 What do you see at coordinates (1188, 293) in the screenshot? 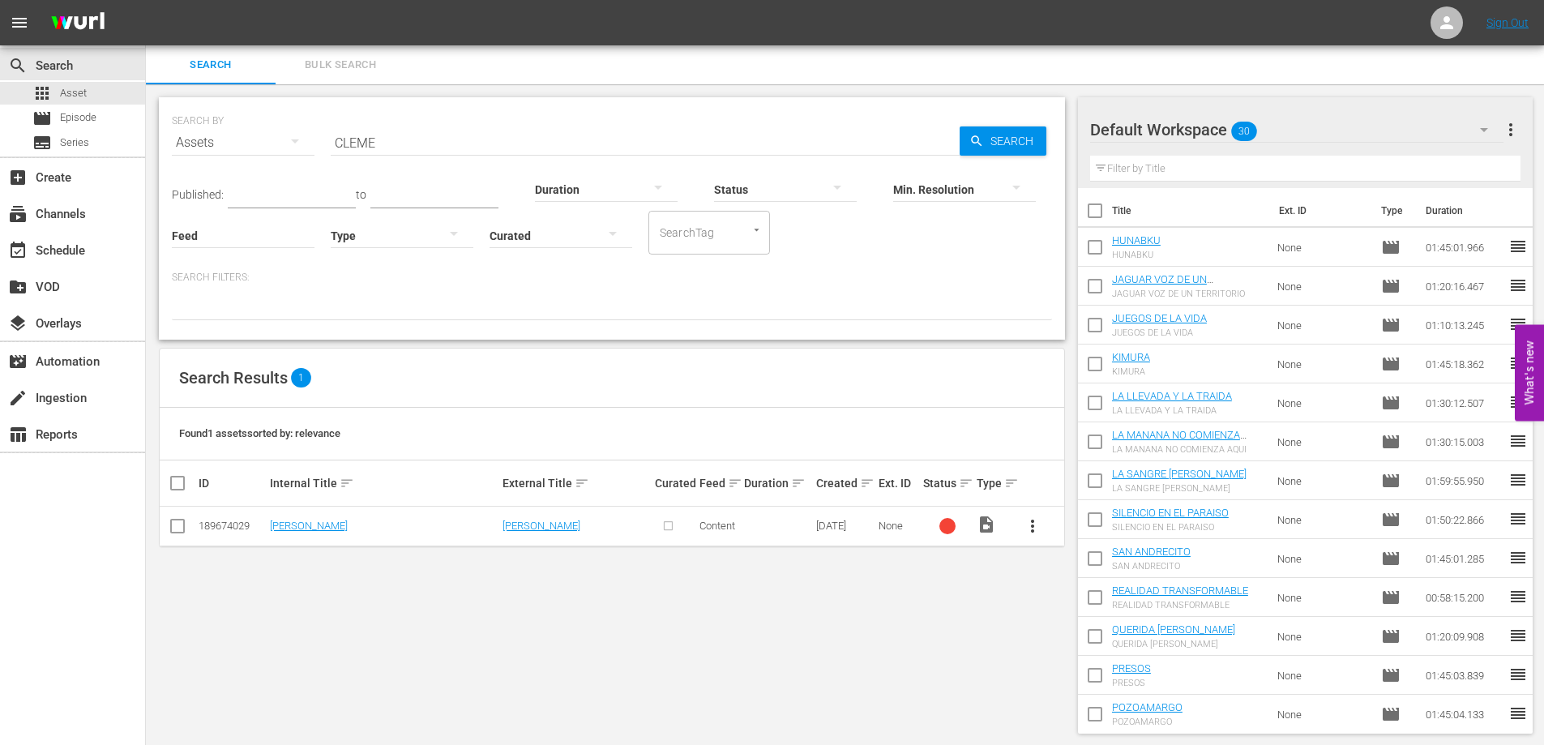
I see `div: JAGUAR VOZ DE UN TERRITORIO` at bounding box center [1188, 293].